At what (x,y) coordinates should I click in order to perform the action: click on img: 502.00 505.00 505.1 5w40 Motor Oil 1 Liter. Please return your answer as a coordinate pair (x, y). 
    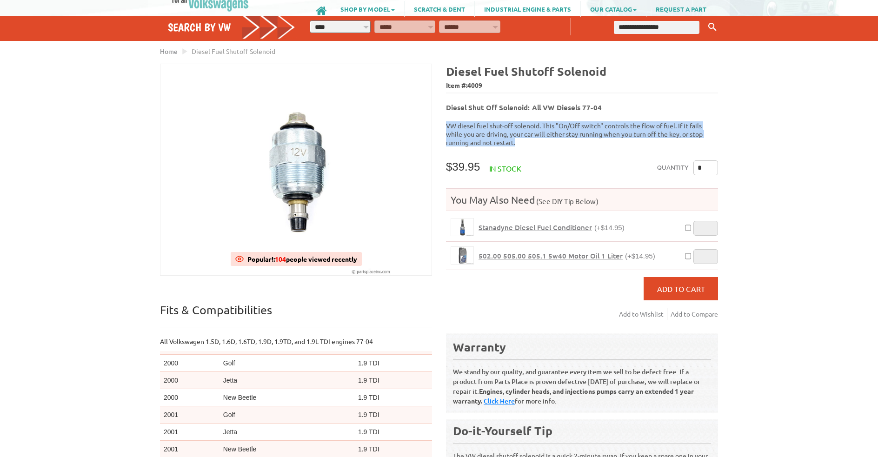
    Looking at the image, I should click on (462, 255).